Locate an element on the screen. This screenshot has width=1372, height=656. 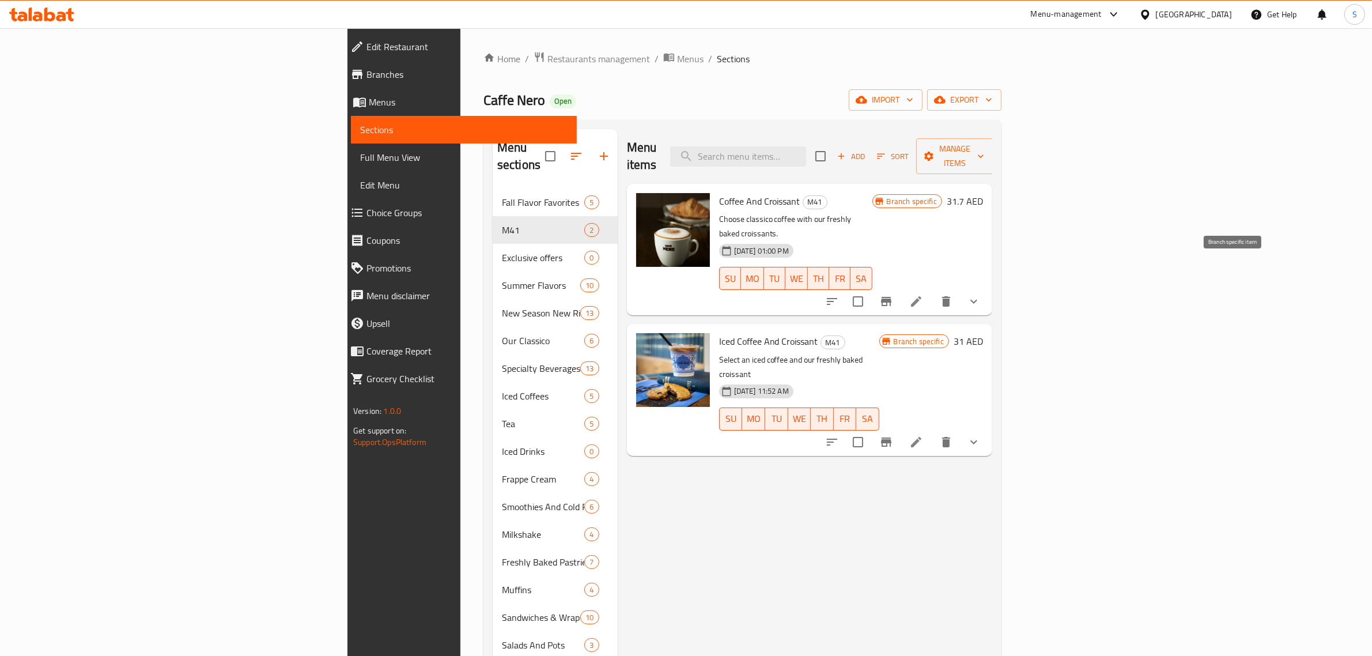
span: Manage items is located at coordinates (955, 156).